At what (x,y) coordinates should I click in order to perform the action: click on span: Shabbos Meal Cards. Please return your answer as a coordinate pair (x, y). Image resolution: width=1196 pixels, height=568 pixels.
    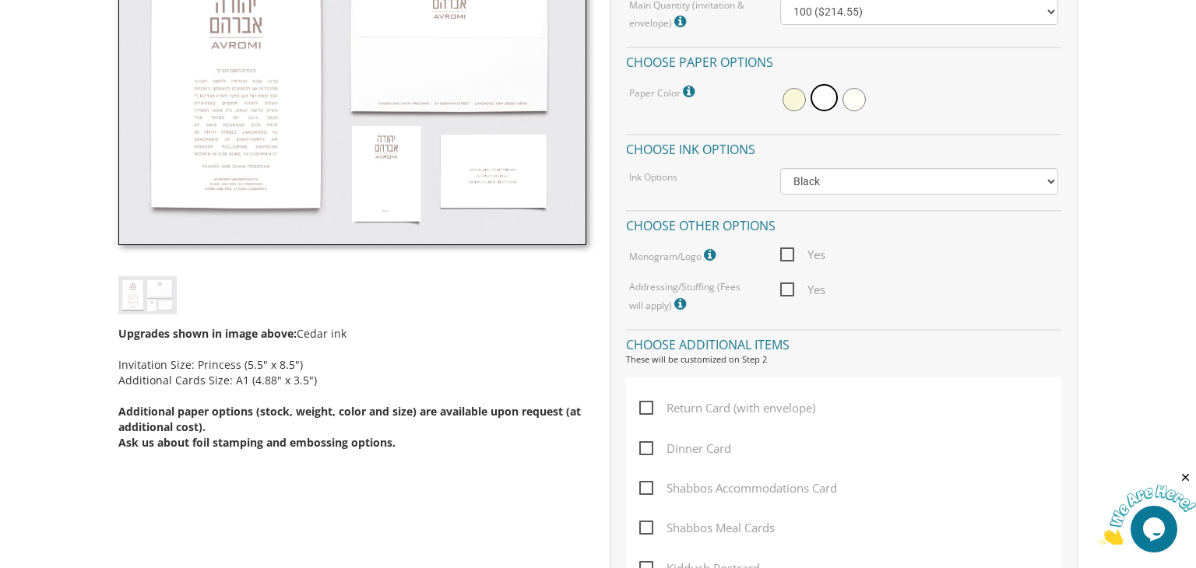
    Looking at the image, I should click on (707, 528).